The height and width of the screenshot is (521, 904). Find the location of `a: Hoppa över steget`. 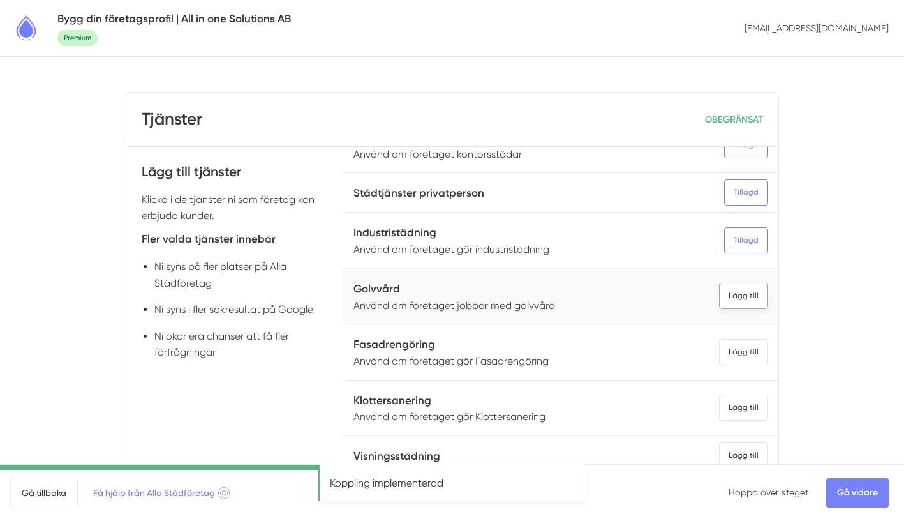

a: Hoppa över steget is located at coordinates (768, 492).